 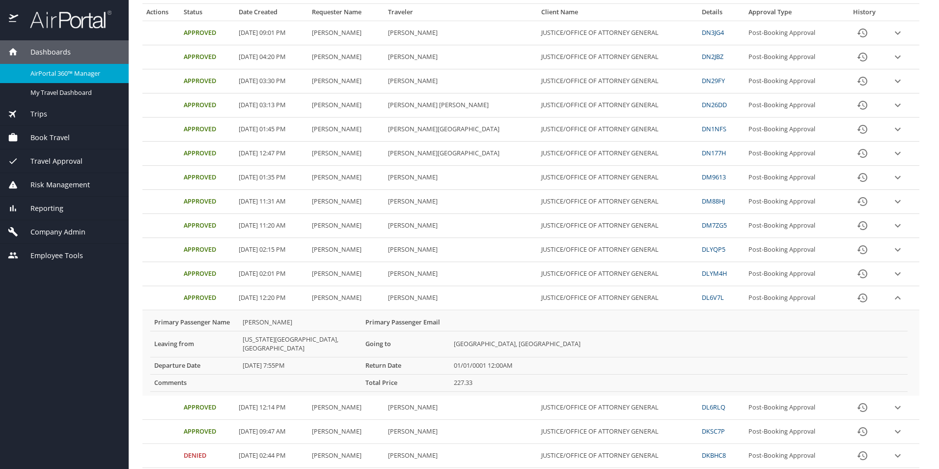 What do you see at coordinates (714, 177) in the screenshot?
I see `a: DM9613` at bounding box center [714, 177].